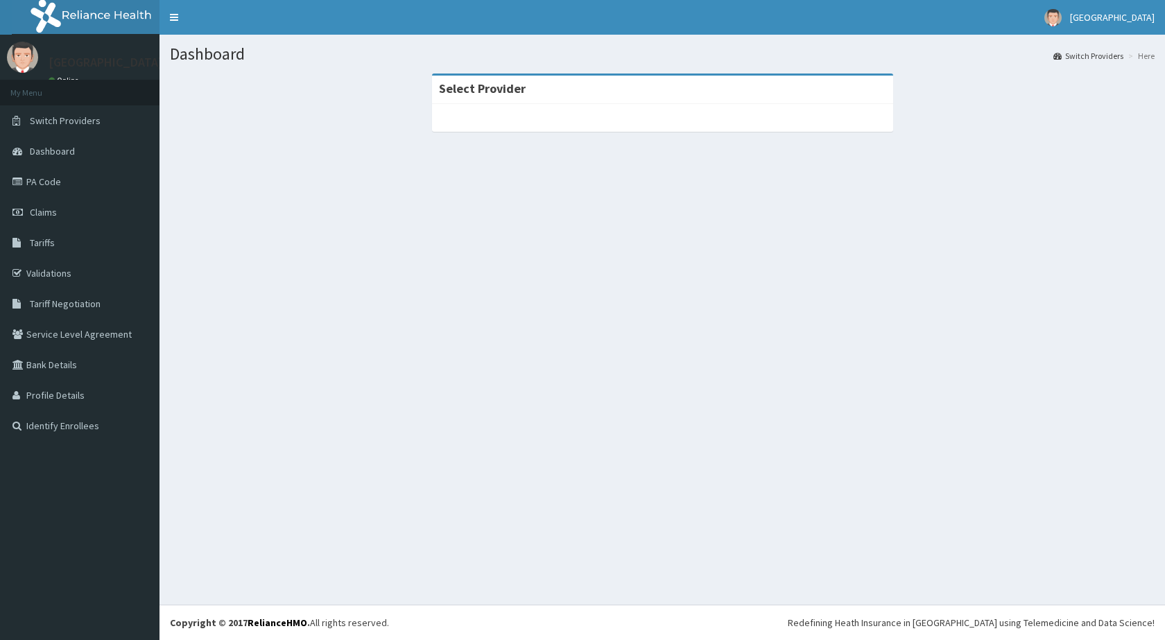  I want to click on a: RelianceHMO, so click(277, 623).